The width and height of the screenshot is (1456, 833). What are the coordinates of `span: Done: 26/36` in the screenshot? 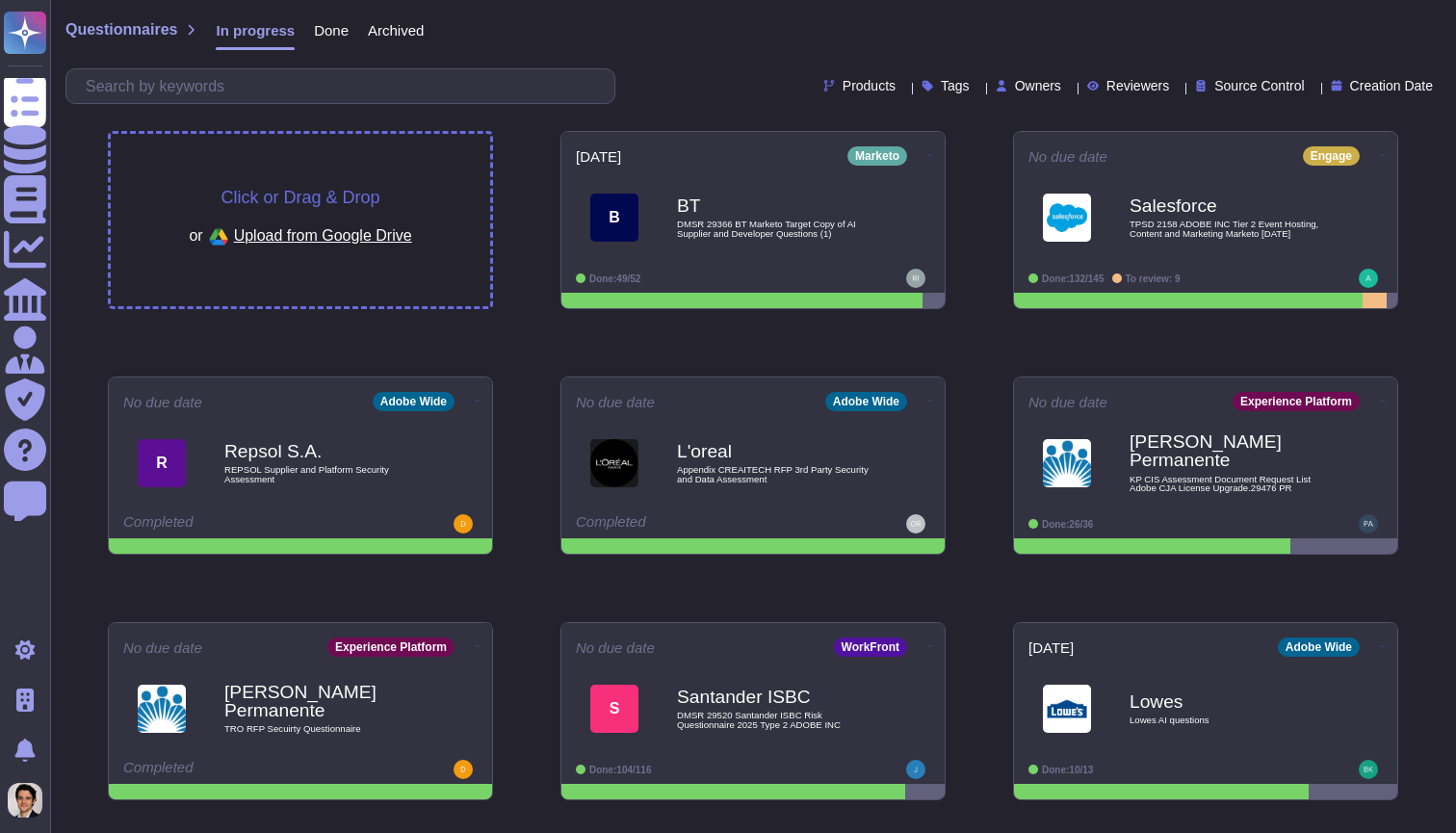 It's located at (1067, 524).